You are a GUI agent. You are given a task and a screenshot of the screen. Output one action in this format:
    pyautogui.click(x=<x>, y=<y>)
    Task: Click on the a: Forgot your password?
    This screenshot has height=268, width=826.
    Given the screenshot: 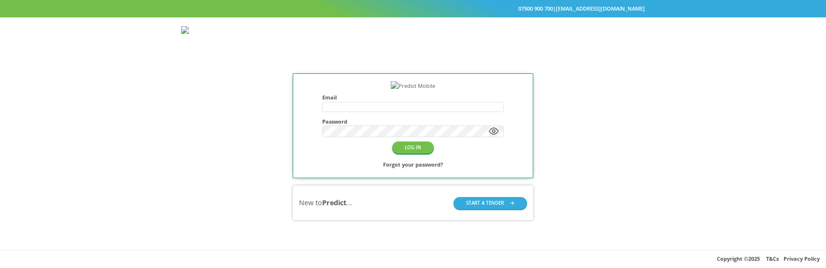 What is the action you would take?
    pyautogui.click(x=413, y=165)
    